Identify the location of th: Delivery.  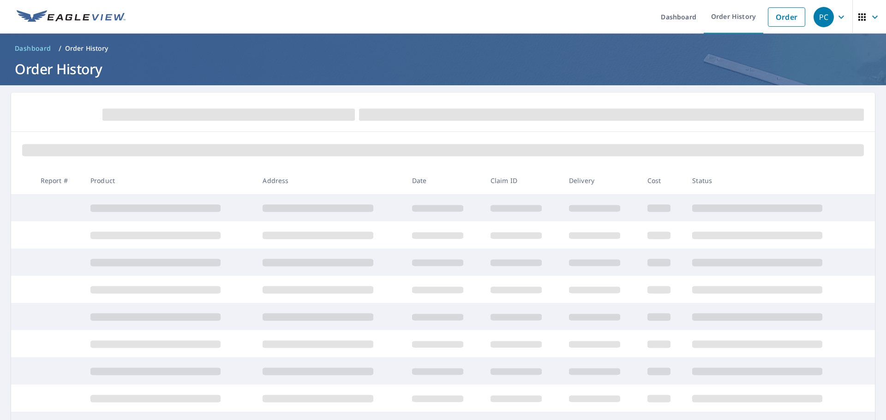
(601, 180).